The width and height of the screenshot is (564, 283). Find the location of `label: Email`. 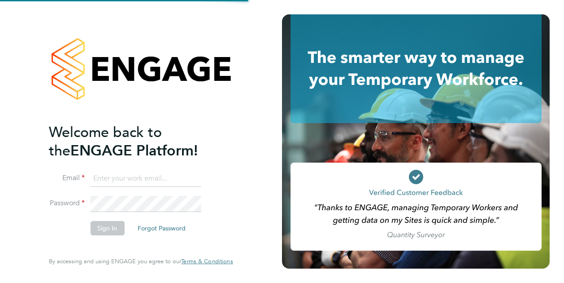

label: Email is located at coordinates (67, 178).